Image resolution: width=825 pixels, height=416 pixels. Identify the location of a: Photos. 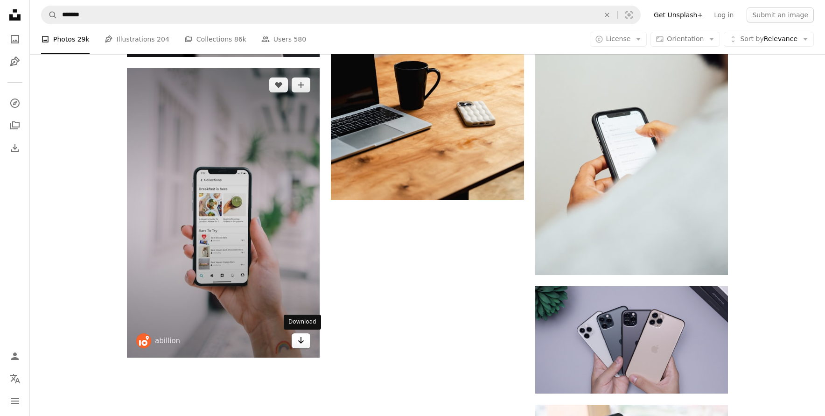
(15, 39).